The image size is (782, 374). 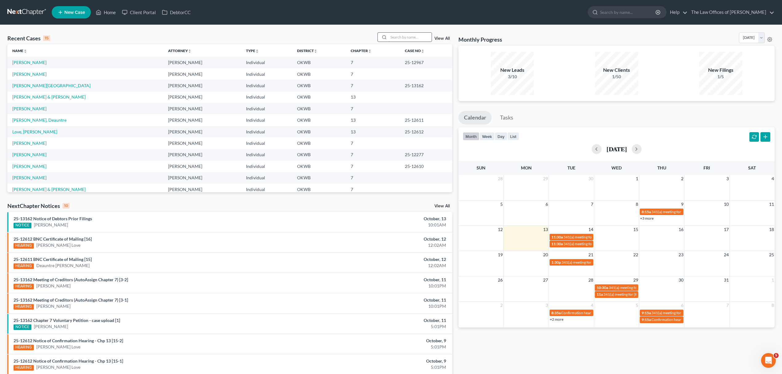 What do you see at coordinates (545, 229) in the screenshot?
I see `span: 13` at bounding box center [545, 229].